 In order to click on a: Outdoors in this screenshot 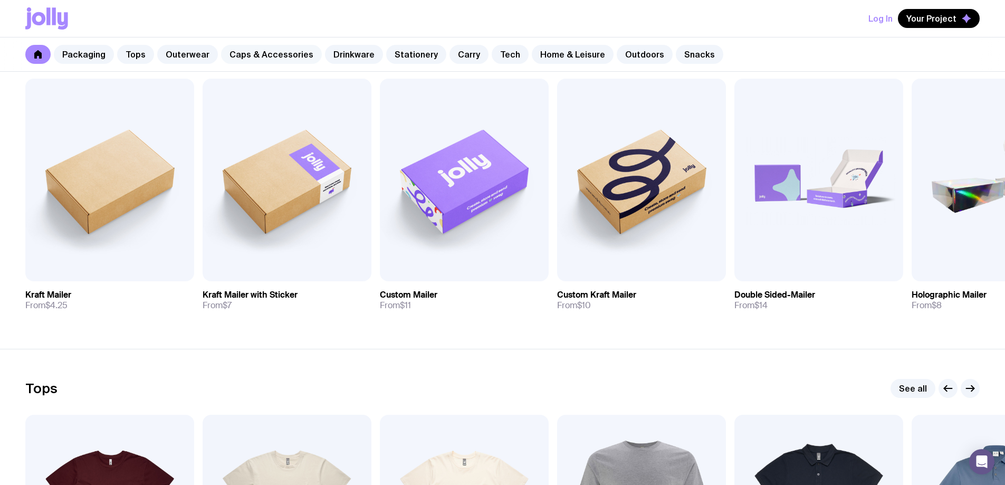, I will do `click(645, 54)`.